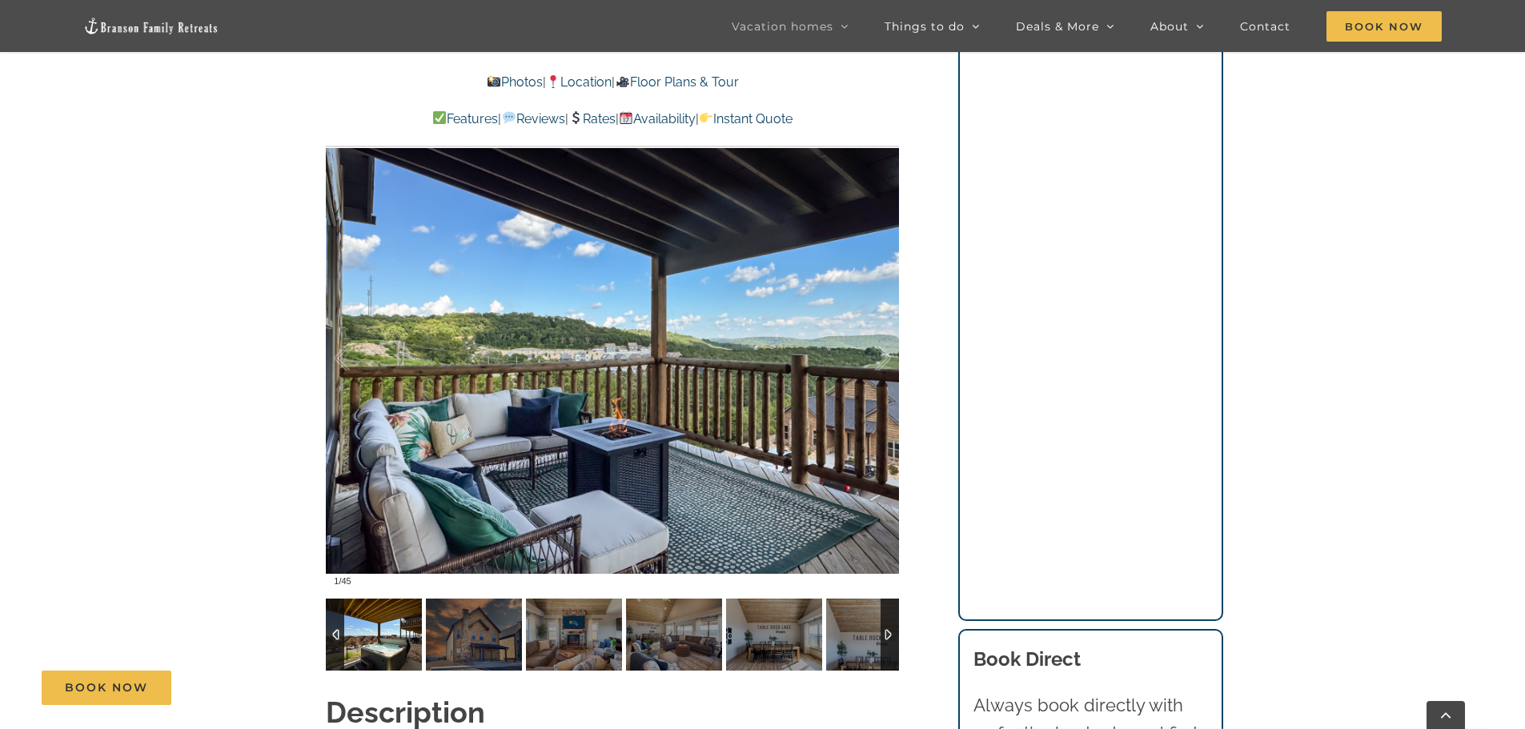  Describe the element at coordinates (579, 82) in the screenshot. I see `a: Location` at that location.